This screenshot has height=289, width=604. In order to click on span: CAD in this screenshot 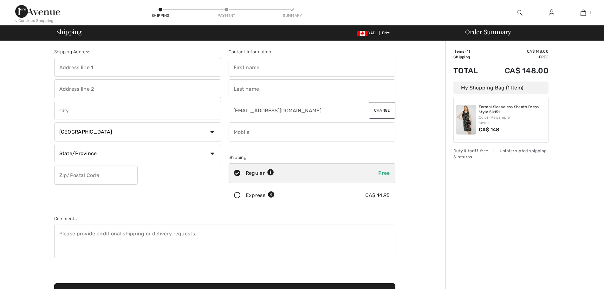, I will do `click(367, 33)`.